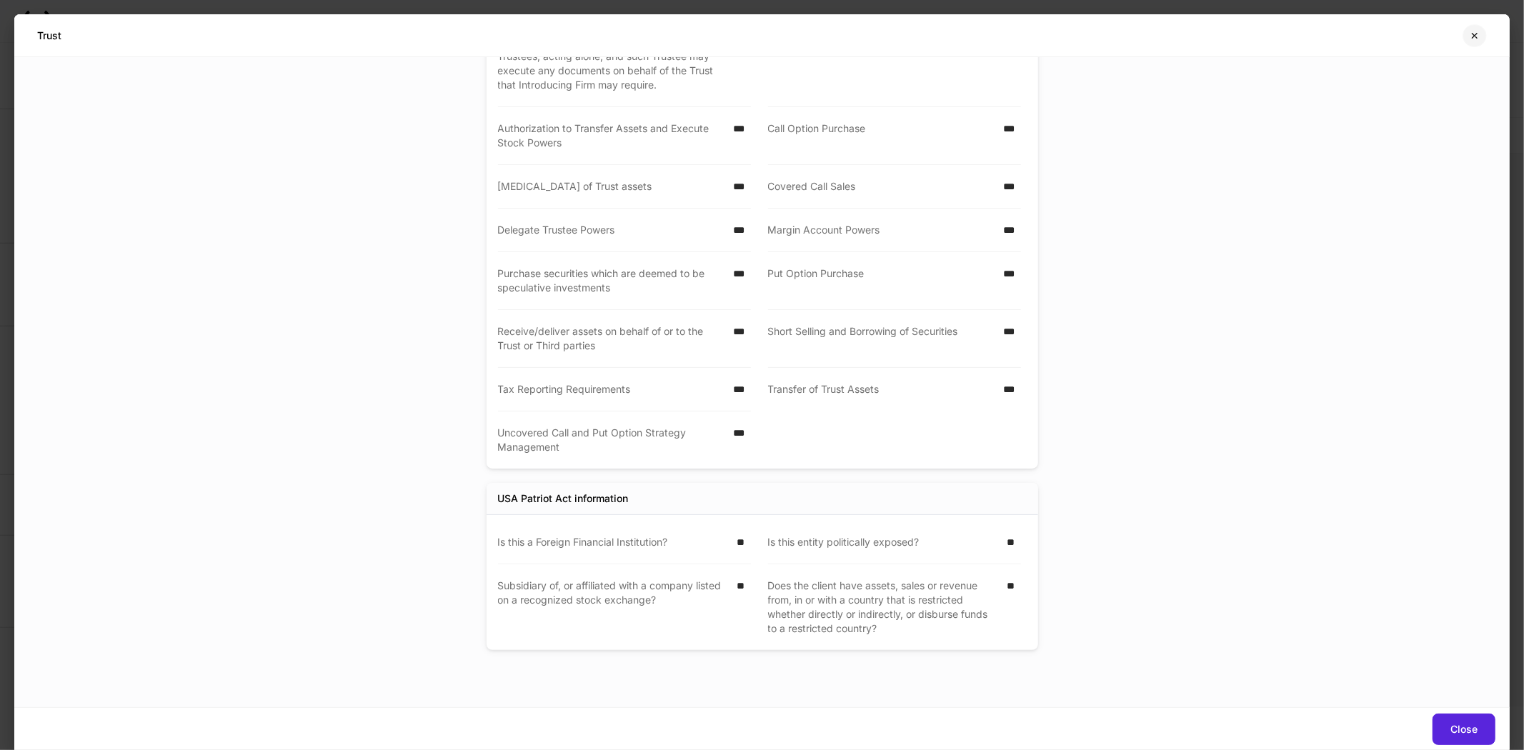 The height and width of the screenshot is (750, 1524). I want to click on div: Short Selling and Borrowing of Securities, so click(882, 339).